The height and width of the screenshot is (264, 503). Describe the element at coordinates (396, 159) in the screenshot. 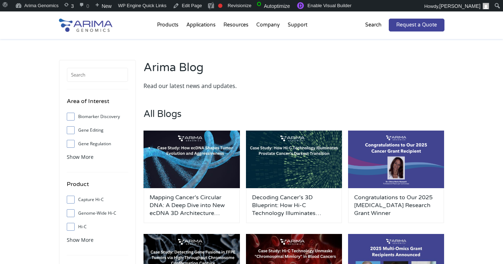

I see `img: genome-assembly-grant-2025-500x300.png` at that location.